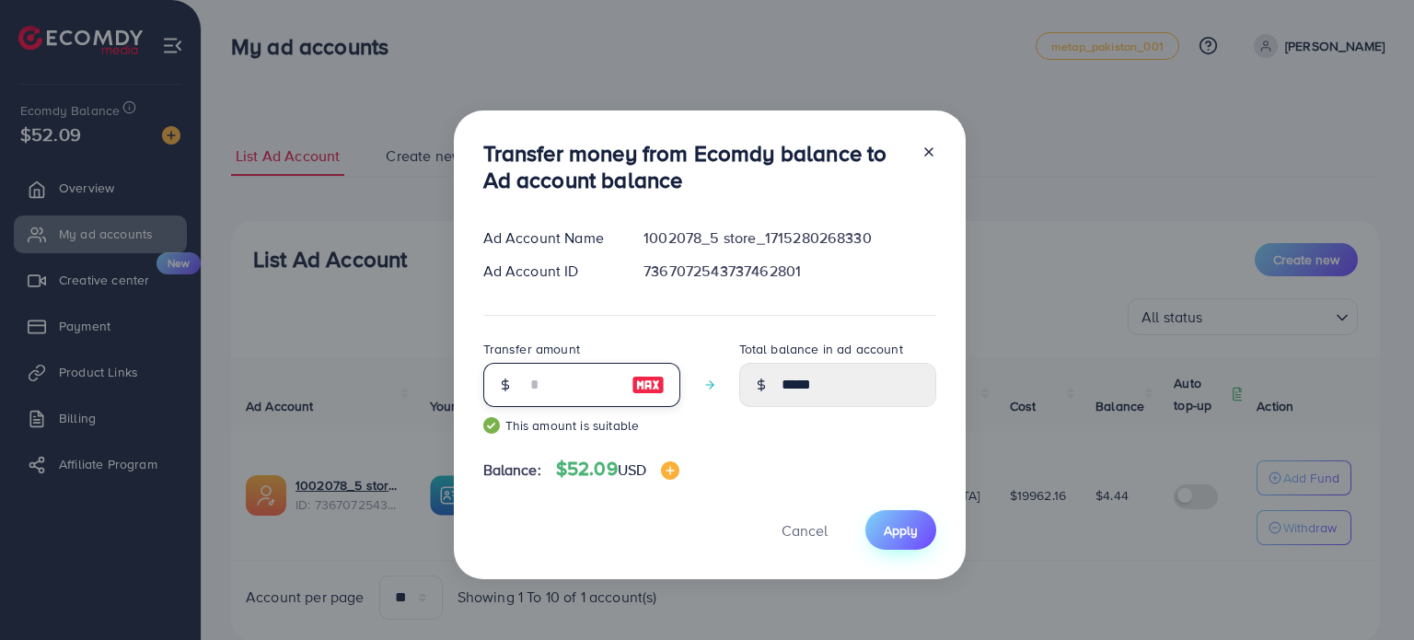  What do you see at coordinates (512, 469) in the screenshot?
I see `span: Balance:` at bounding box center [512, 469].